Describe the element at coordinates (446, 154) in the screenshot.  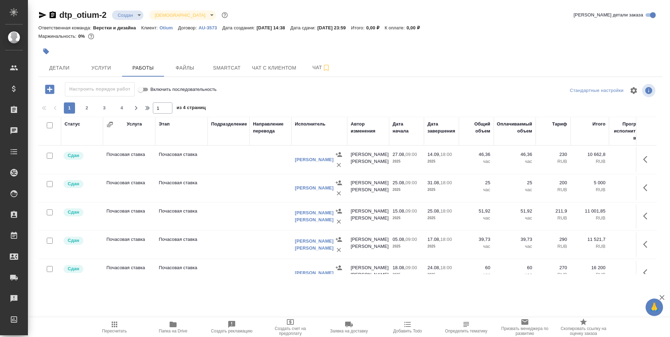
I see `p: 18:00` at that location.